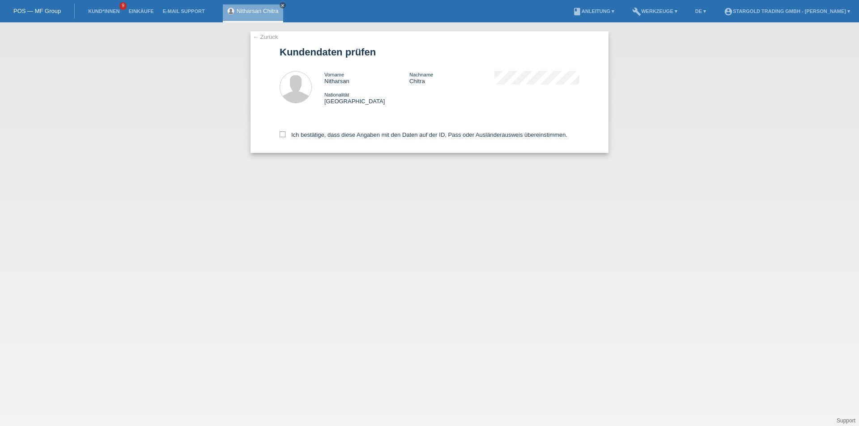 The image size is (859, 426). I want to click on a: Nitharsan Chitra, so click(258, 11).